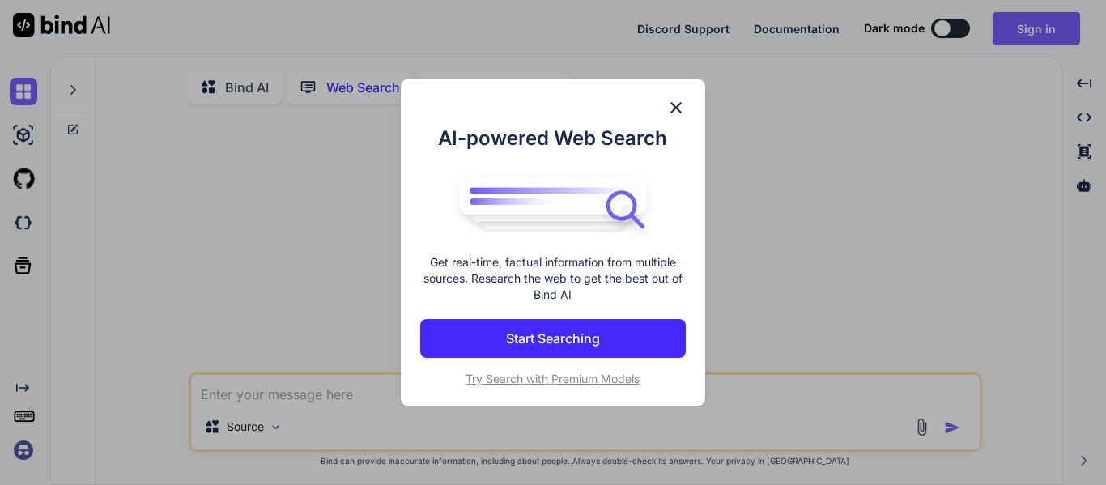  I want to click on p: Start Searching, so click(553, 339).